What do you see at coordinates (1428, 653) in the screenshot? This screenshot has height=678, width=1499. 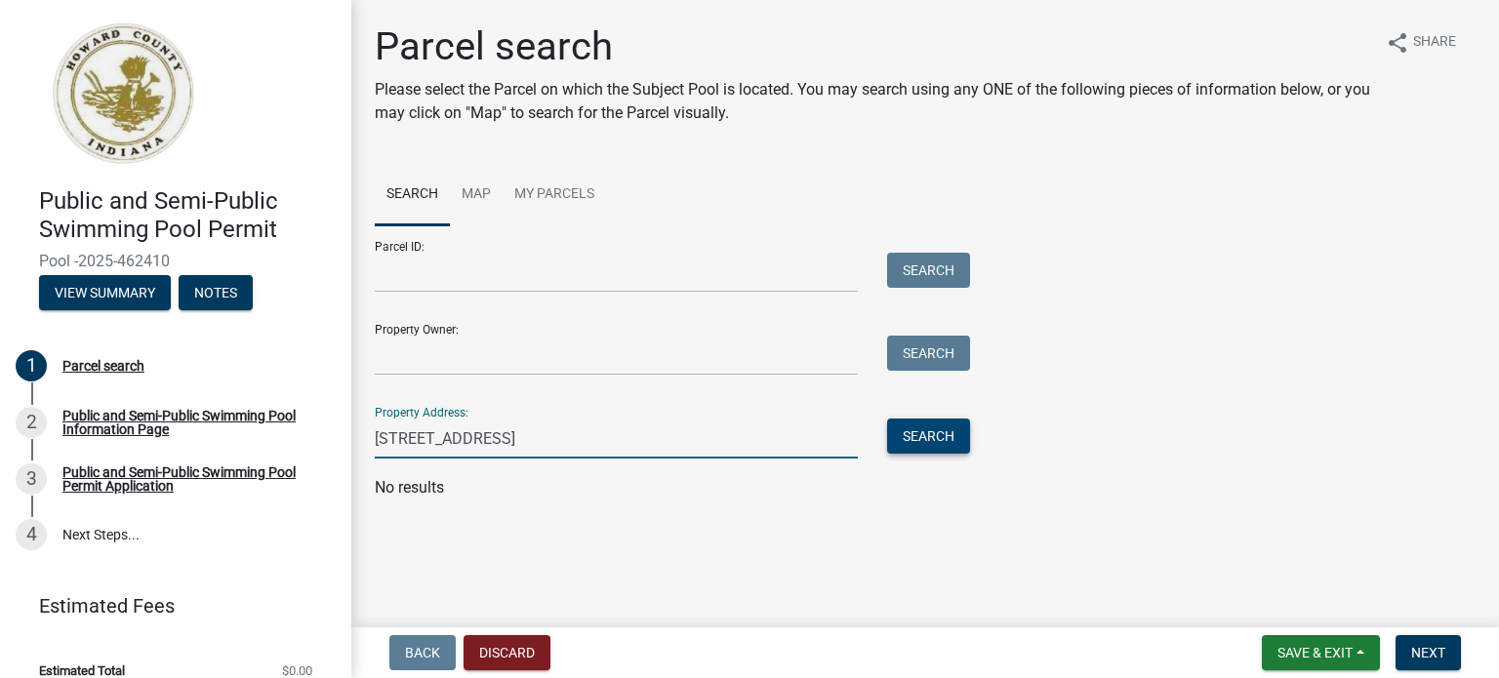 I see `button: Next` at bounding box center [1428, 653].